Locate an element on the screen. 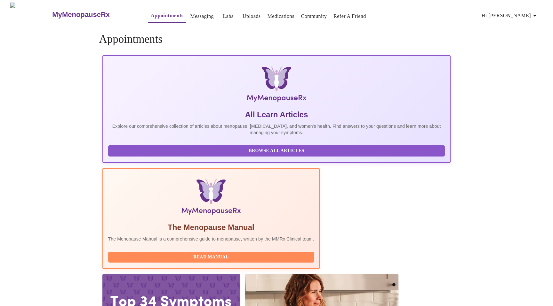 The image size is (553, 306). a: Messaging is located at coordinates (201, 16).